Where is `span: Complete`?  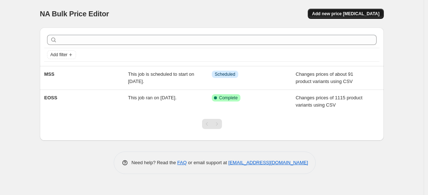 span: Complete is located at coordinates (228, 98).